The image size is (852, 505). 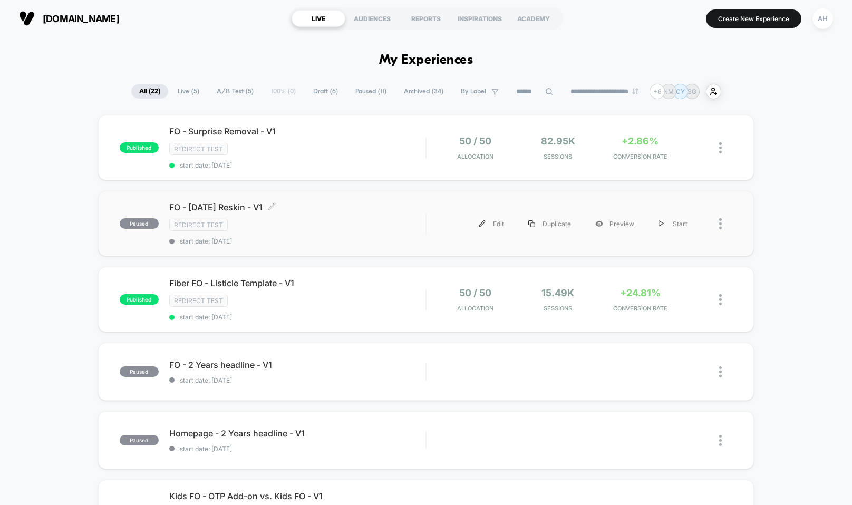 What do you see at coordinates (372, 18) in the screenshot?
I see `div: AUDIENCES` at bounding box center [372, 18].